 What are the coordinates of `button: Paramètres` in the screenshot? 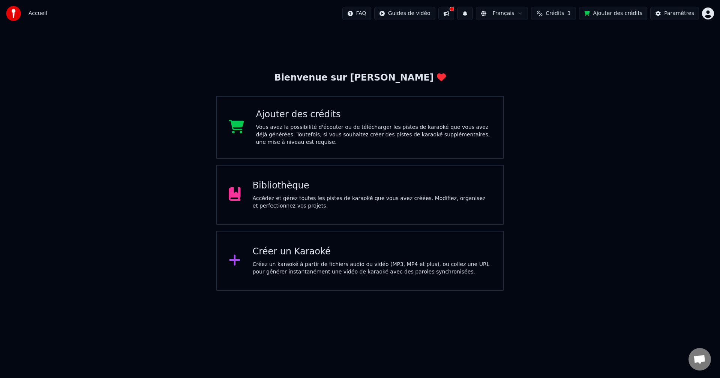 It's located at (675, 13).